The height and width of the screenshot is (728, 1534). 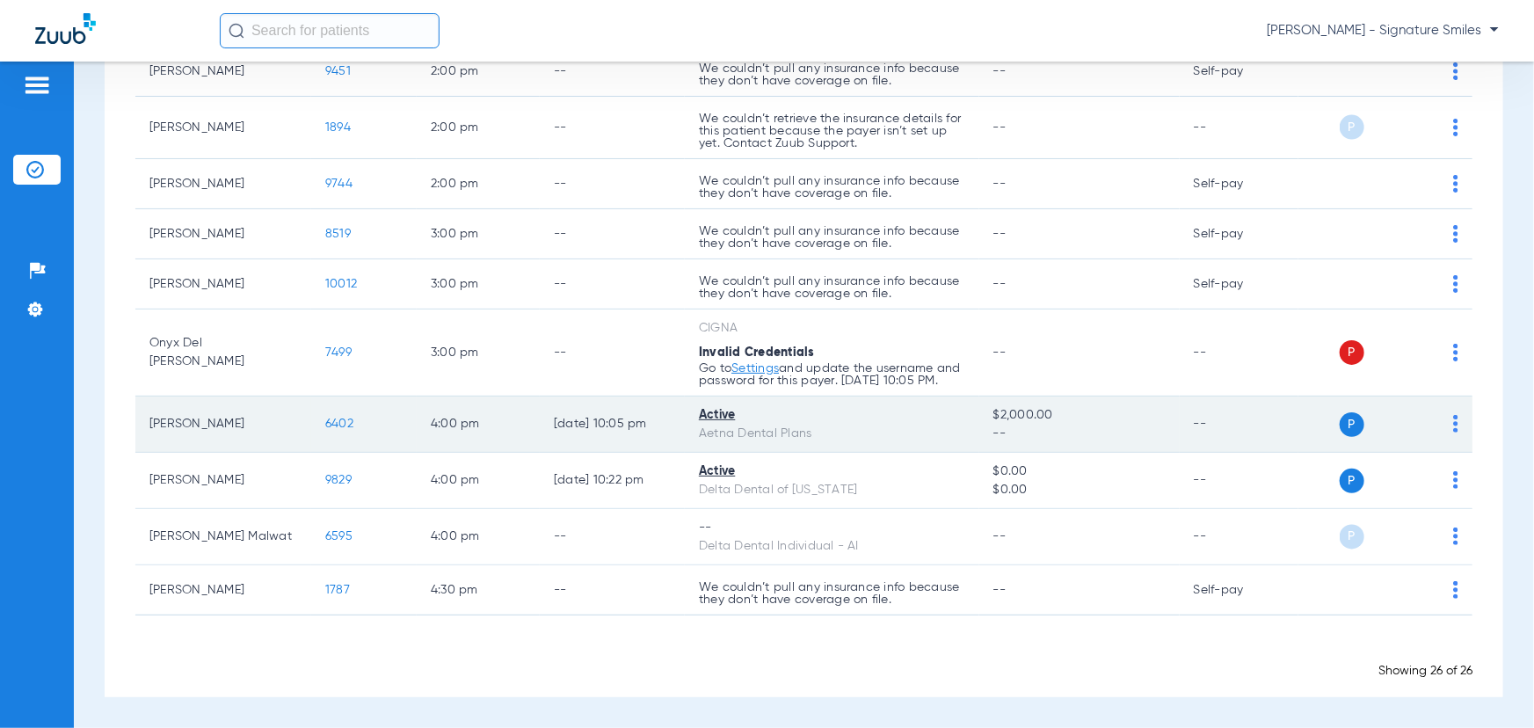 I want to click on span: 6402, so click(x=339, y=424).